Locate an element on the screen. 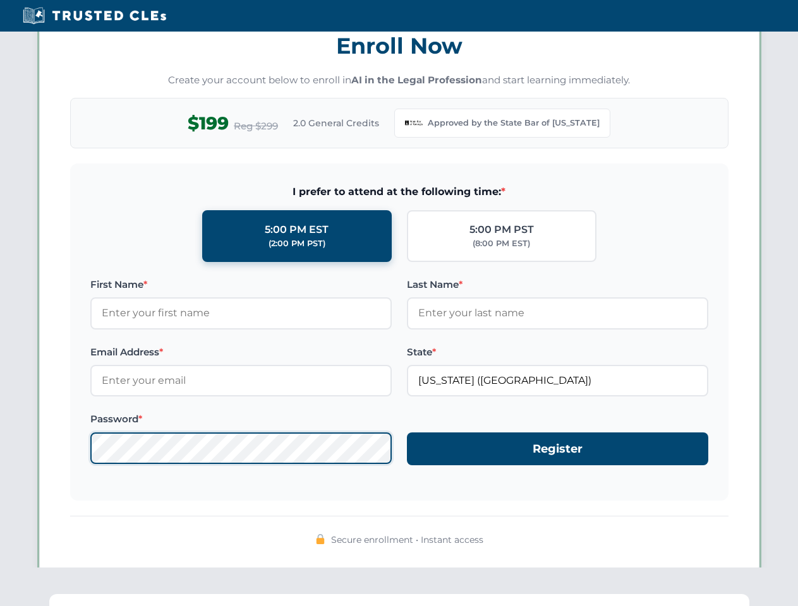 The image size is (798, 606). input: Enter your email is located at coordinates (241, 381).